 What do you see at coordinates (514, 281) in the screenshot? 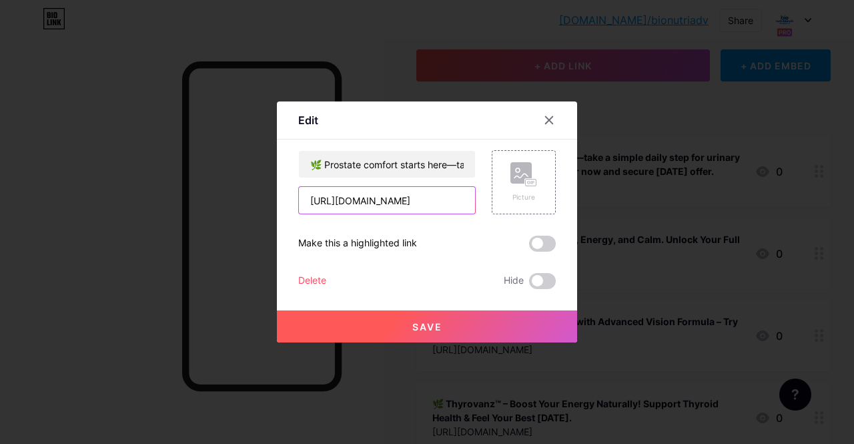
I see `span: Hide` at bounding box center [514, 281].